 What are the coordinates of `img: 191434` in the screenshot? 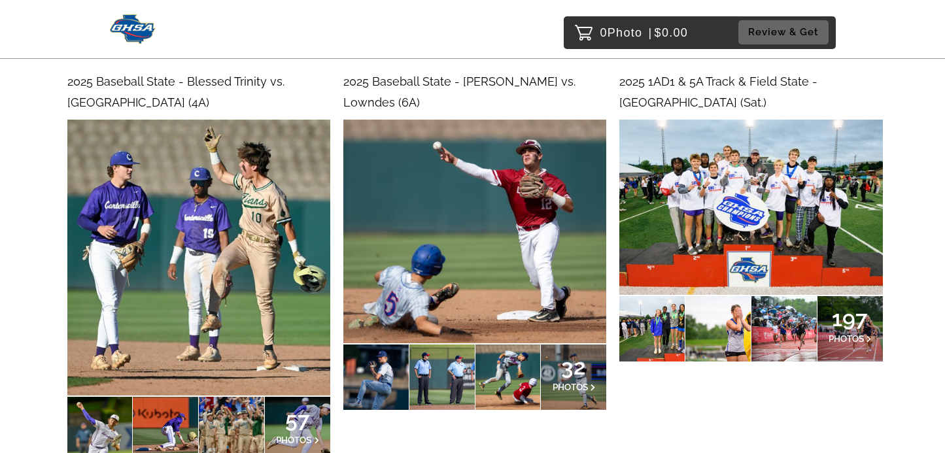 It's located at (751, 207).